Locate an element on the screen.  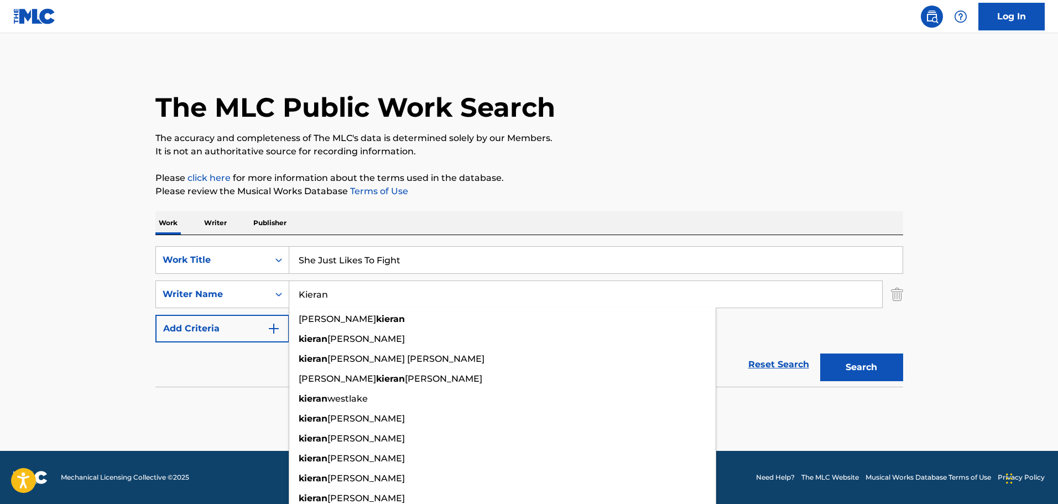
img: help is located at coordinates (961, 17).